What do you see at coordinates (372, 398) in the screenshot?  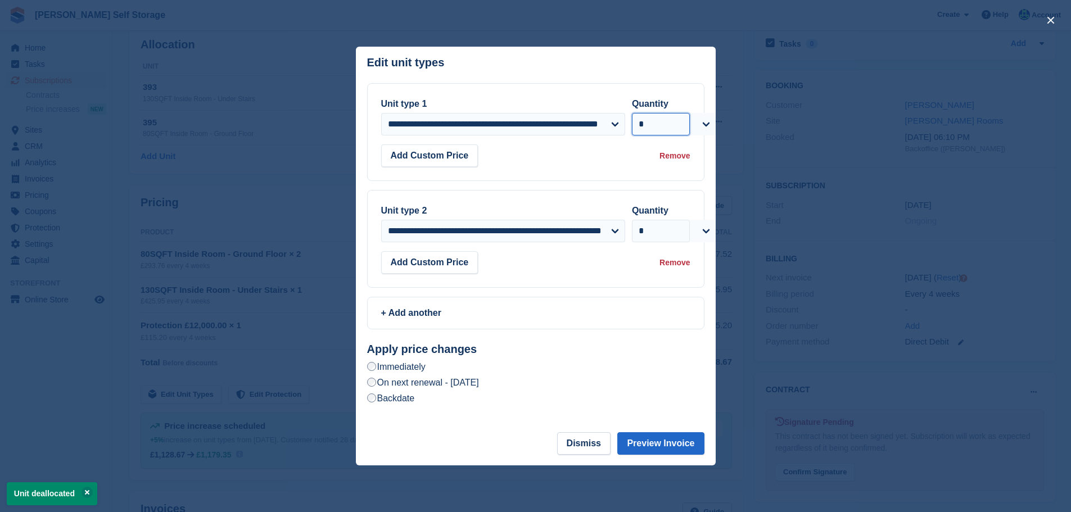 I see `input: Backdate` at bounding box center [372, 398].